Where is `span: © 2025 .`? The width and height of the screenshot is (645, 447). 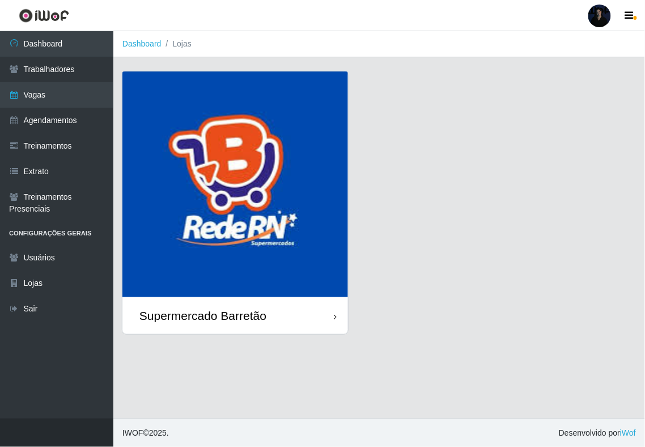
span: © 2025 . is located at coordinates (146, 433).